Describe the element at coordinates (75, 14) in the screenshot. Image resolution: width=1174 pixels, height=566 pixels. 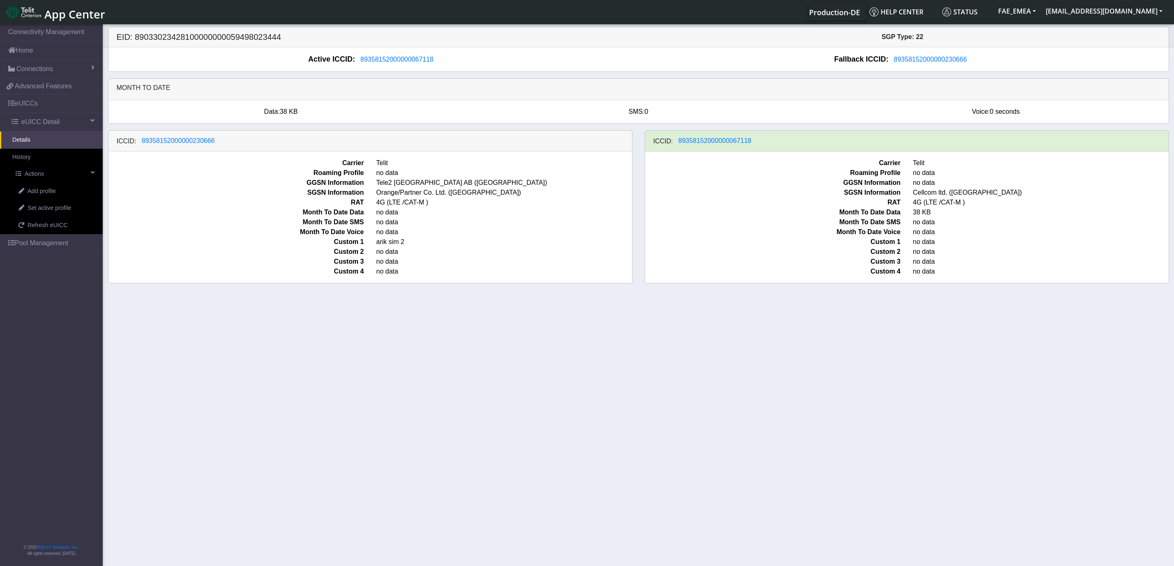
I see `span: App Center` at that location.